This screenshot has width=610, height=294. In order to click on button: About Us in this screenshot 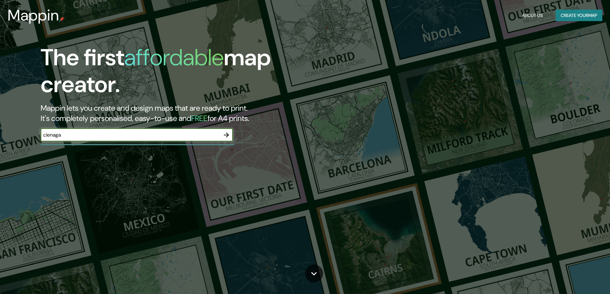, I will do `click(532, 15)`.